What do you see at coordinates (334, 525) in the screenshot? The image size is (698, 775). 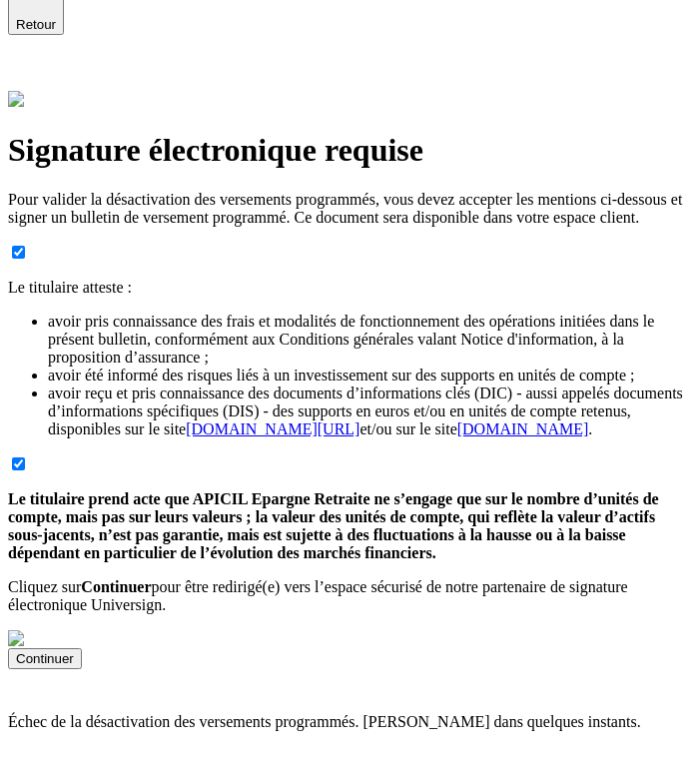 I see `span: Le titulaire prend acte que APICIL Epargne Retraite ne s’engage que sur le nombre d’unités de com...` at bounding box center [334, 525].